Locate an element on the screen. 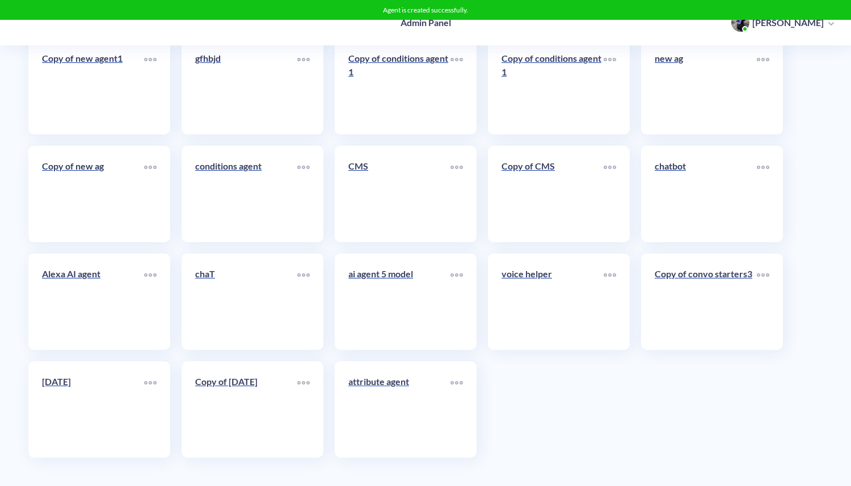 This screenshot has height=486, width=851. a: ai agent 5 model is located at coordinates (400, 302).